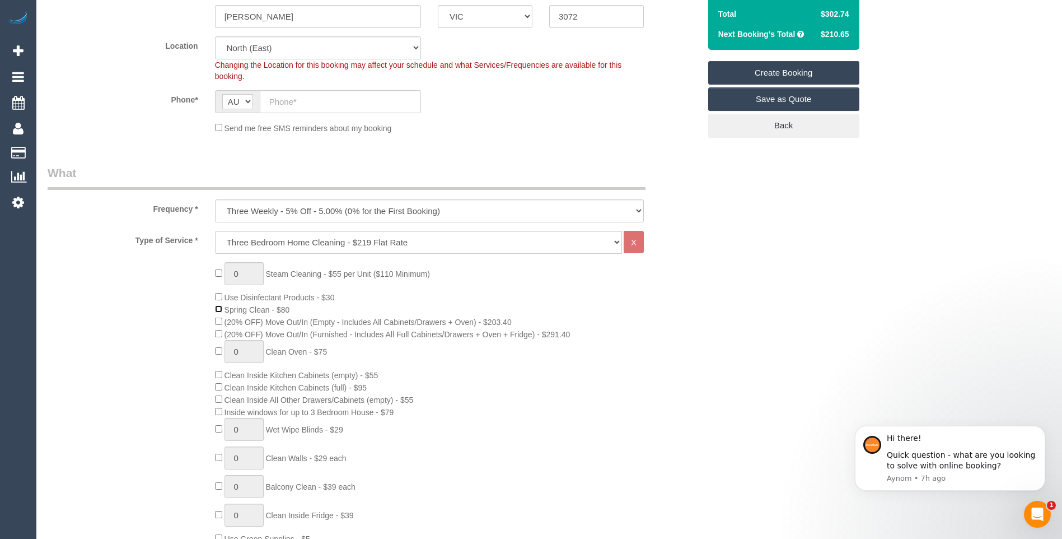 The image size is (1062, 539). What do you see at coordinates (368, 322) in the screenshot?
I see `span: (20% OFF) Move Out/In (Empty - Includes All Cabinets/Drawers + Oven) - $203.40` at bounding box center [368, 322].